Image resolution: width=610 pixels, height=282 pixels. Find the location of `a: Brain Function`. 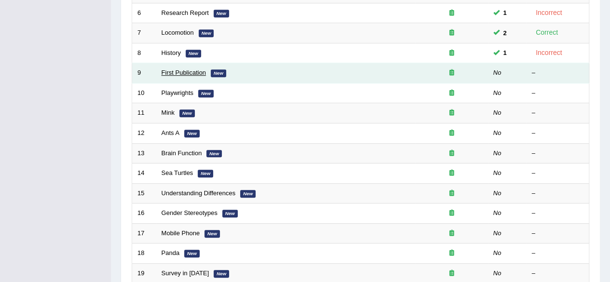

a: Brain Function is located at coordinates (182, 153).